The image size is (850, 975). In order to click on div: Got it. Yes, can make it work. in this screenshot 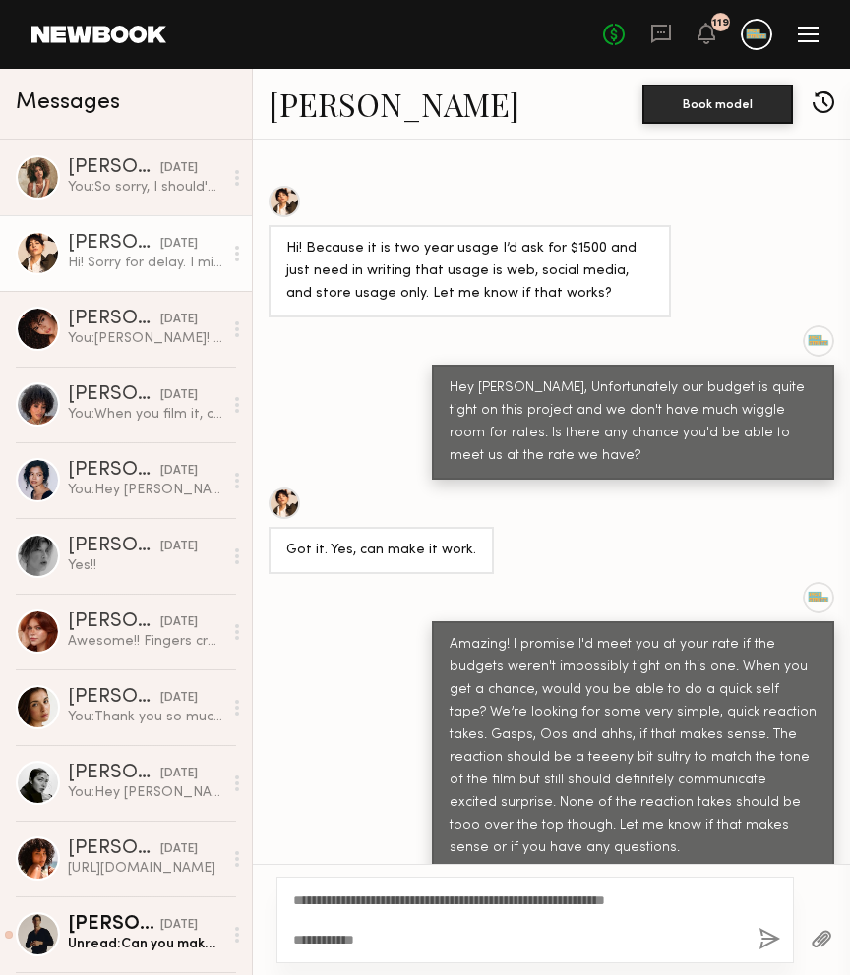, I will do `click(381, 551)`.